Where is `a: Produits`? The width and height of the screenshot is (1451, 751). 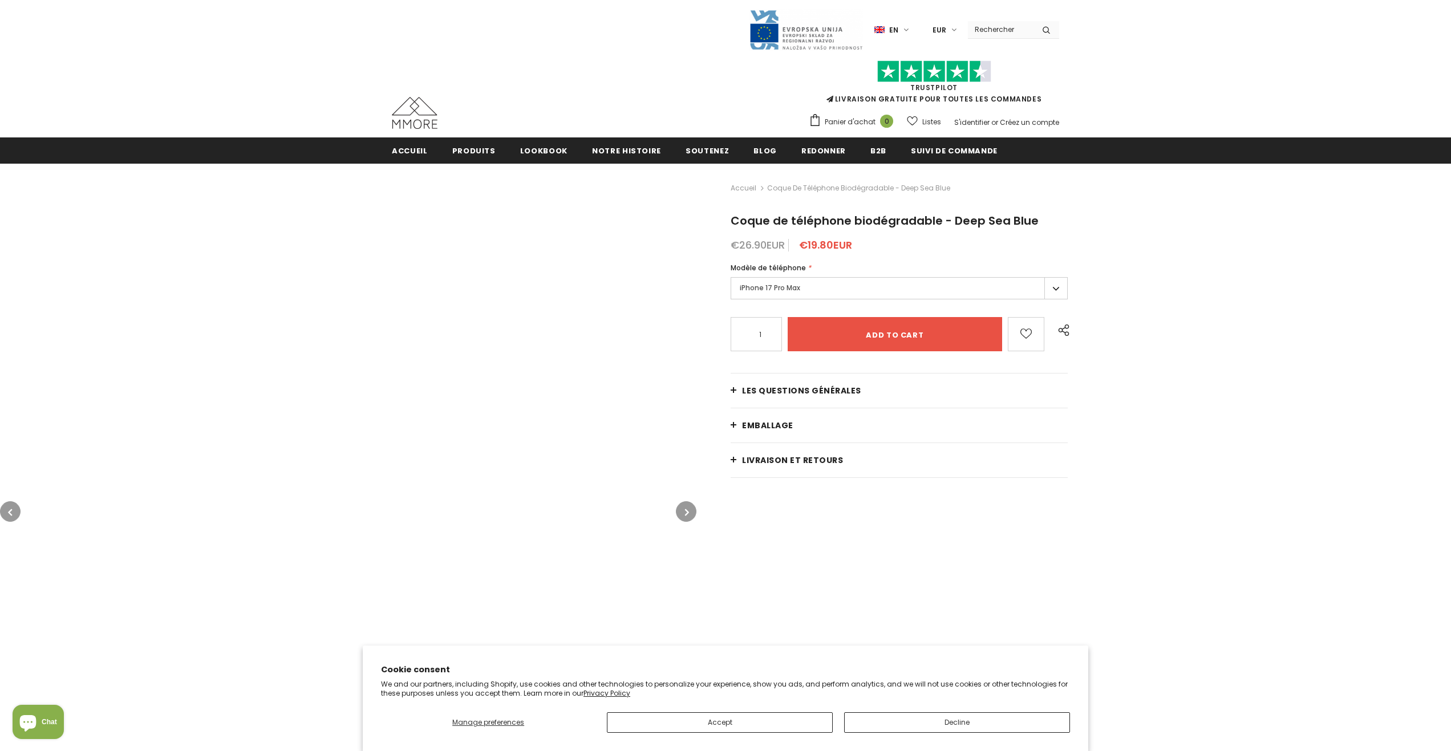 a: Produits is located at coordinates (474, 150).